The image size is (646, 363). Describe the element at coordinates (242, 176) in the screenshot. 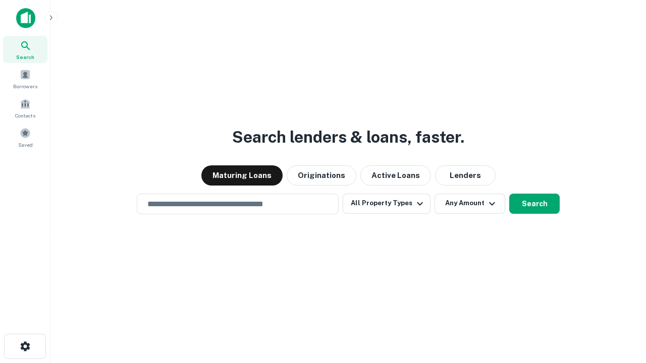

I see `button: Maturing Loans` at that location.